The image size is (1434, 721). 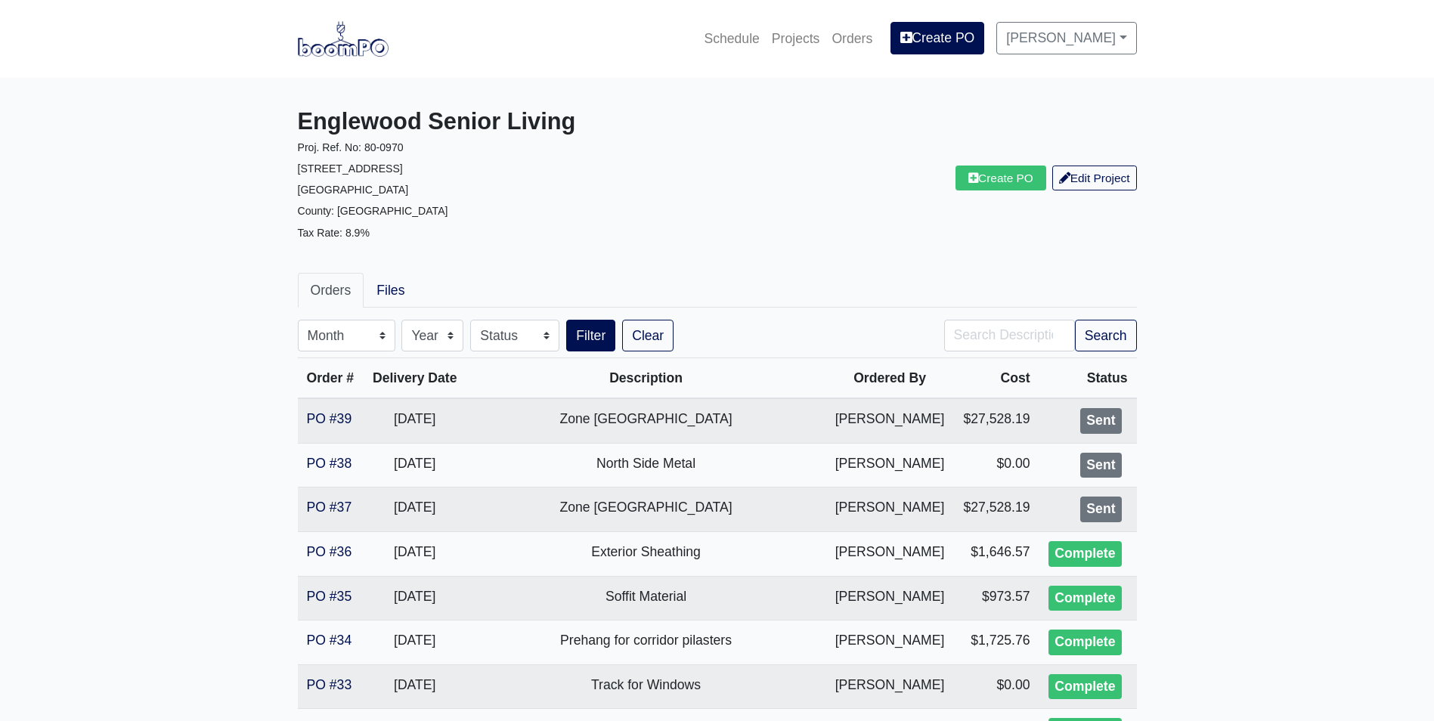 What do you see at coordinates (731, 39) in the screenshot?
I see `a: Schedule` at bounding box center [731, 39].